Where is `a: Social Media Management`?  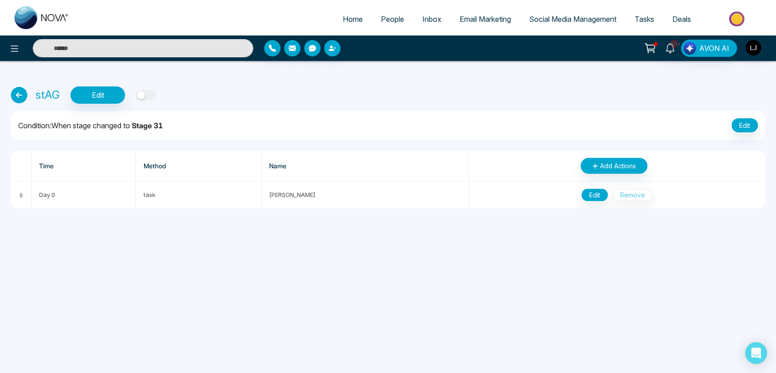
a: Social Media Management is located at coordinates (573, 19).